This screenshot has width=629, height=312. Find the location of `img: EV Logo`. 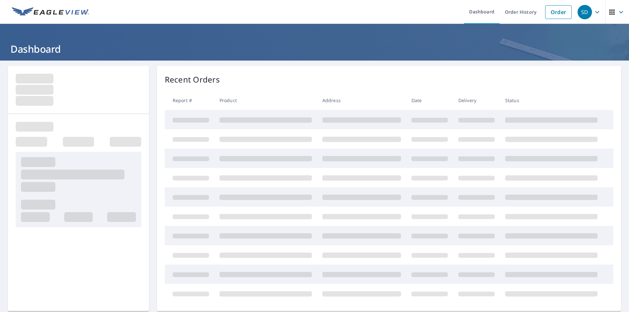

img: EV Logo is located at coordinates (50, 12).